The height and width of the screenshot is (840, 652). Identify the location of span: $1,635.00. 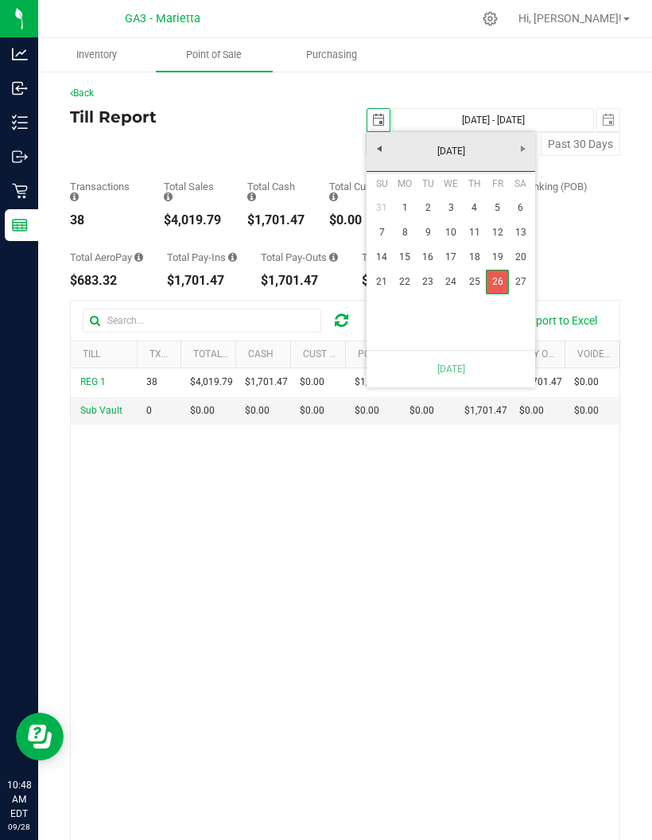
(376, 382).